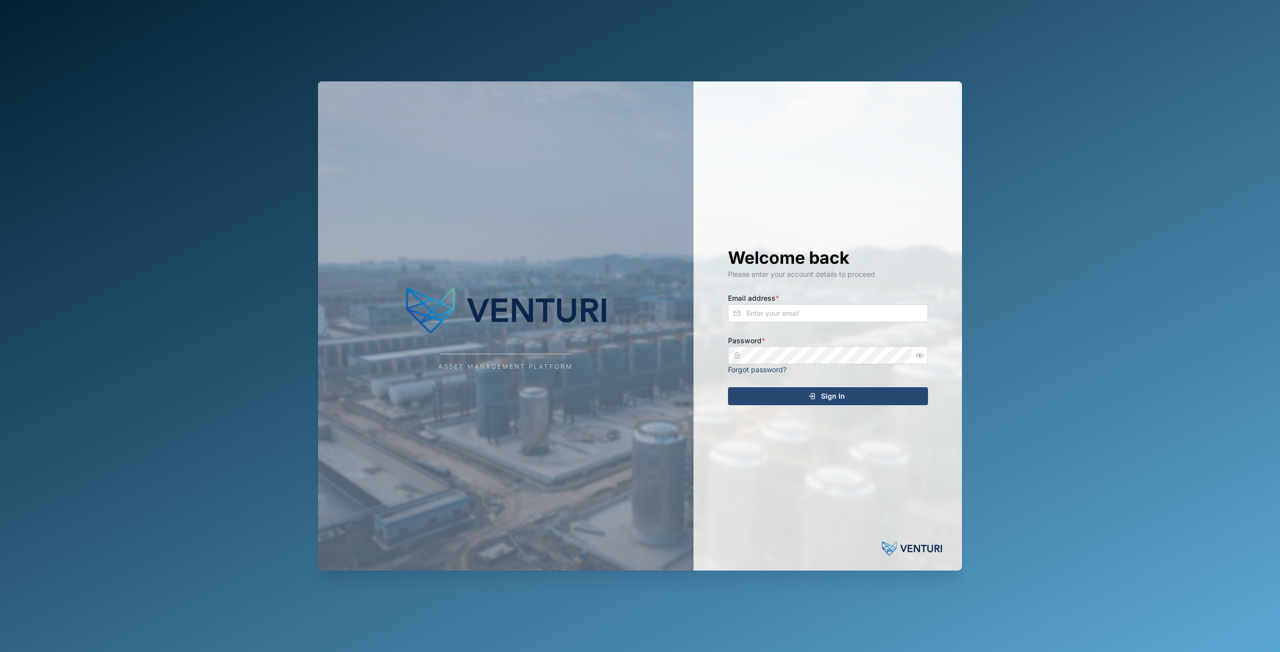 The width and height of the screenshot is (1280, 652). What do you see at coordinates (828, 274) in the screenshot?
I see `div: Please enter your account details to proceed` at bounding box center [828, 274].